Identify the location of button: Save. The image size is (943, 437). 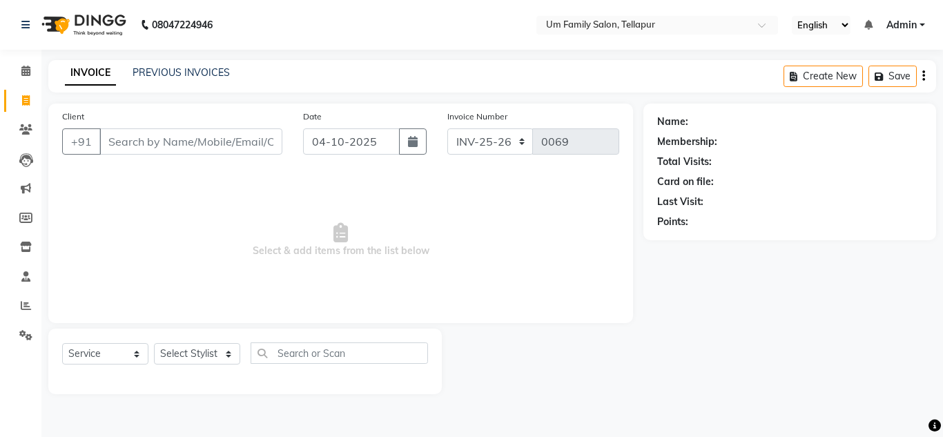
(893, 76).